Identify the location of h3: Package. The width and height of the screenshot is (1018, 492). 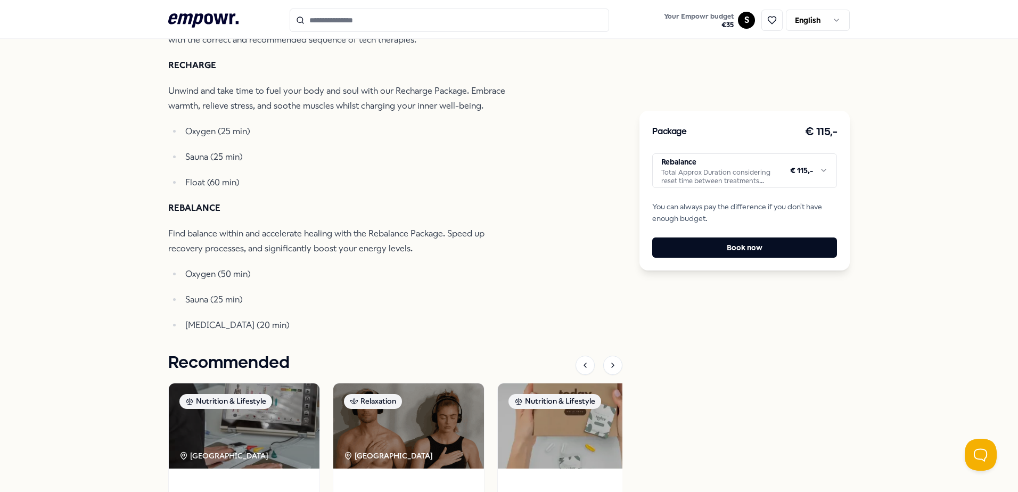
(669, 132).